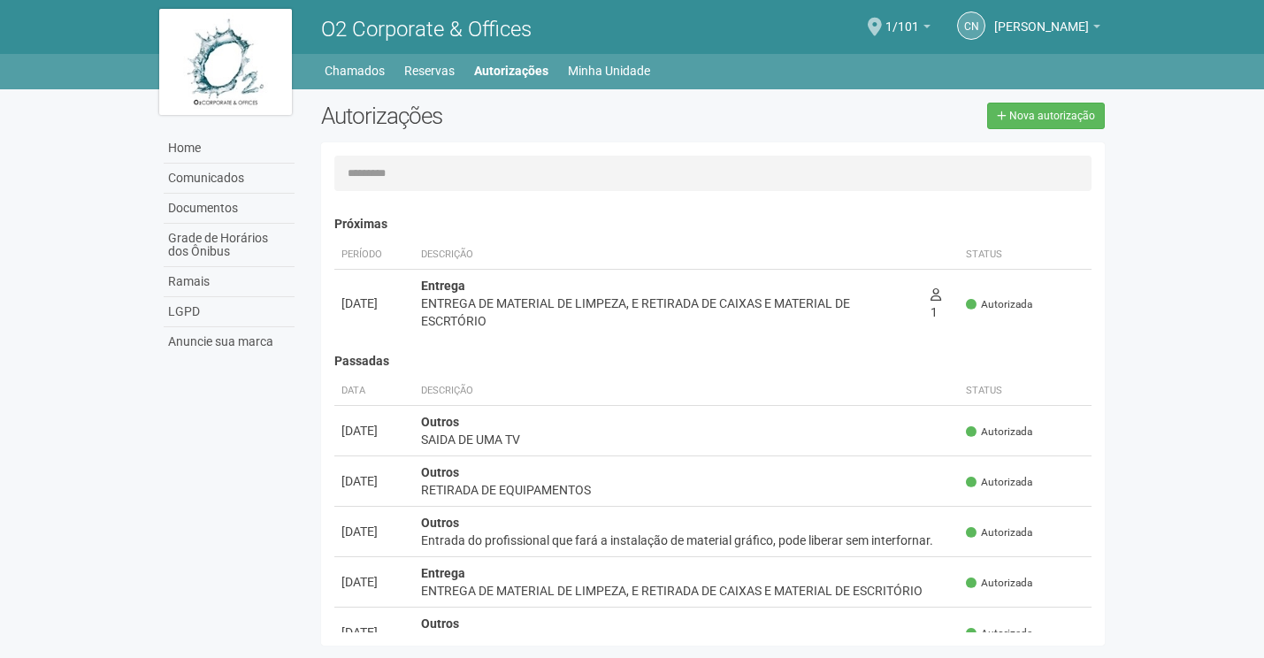 The width and height of the screenshot is (1264, 658). Describe the element at coordinates (229, 149) in the screenshot. I see `a: Home` at that location.